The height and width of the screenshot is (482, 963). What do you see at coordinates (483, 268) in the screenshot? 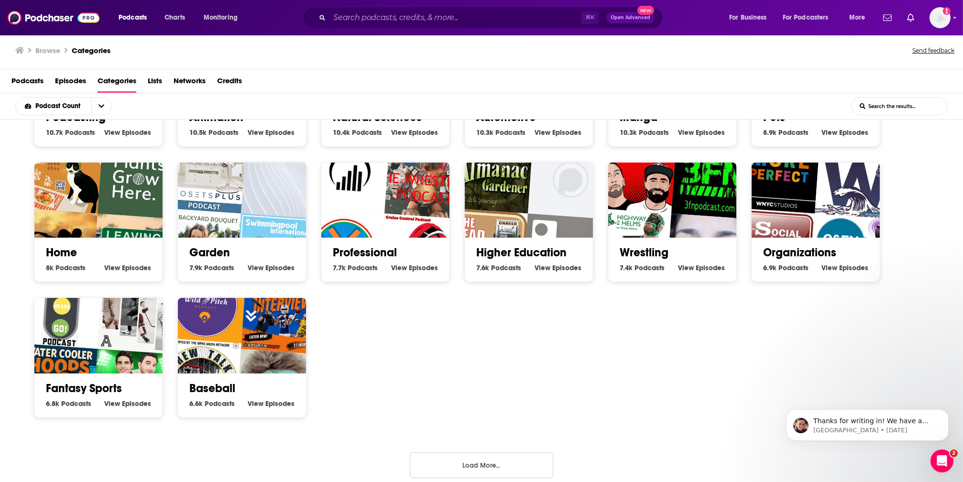
I see `span: 7.6k` at bounding box center [483, 268].